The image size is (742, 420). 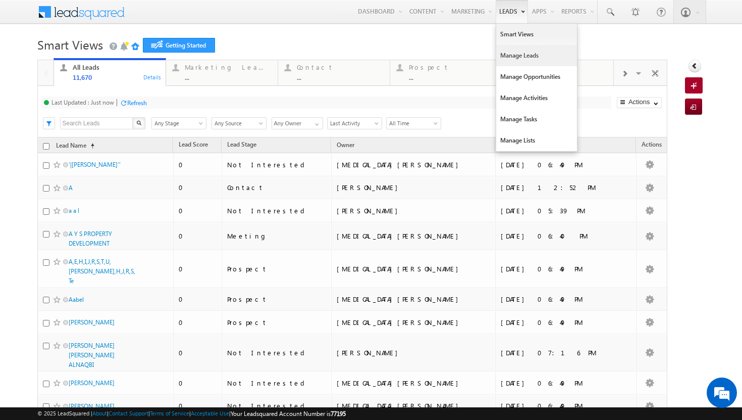 I want to click on input: Search Leads, so click(x=96, y=123).